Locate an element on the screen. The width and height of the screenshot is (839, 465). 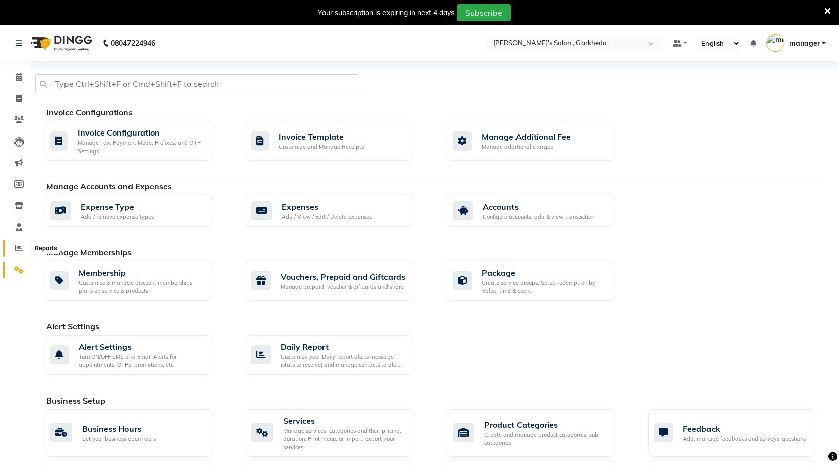
div: Vouchers, Prepaid and Giftcards is located at coordinates (343, 277).